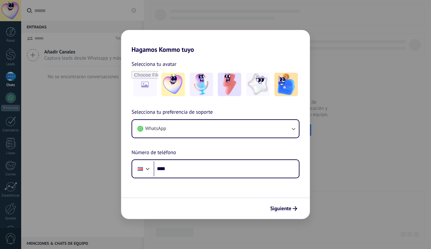 Image resolution: width=431 pixels, height=249 pixels. What do you see at coordinates (173, 84) in the screenshot?
I see `img: -1.jpeg` at bounding box center [173, 84].